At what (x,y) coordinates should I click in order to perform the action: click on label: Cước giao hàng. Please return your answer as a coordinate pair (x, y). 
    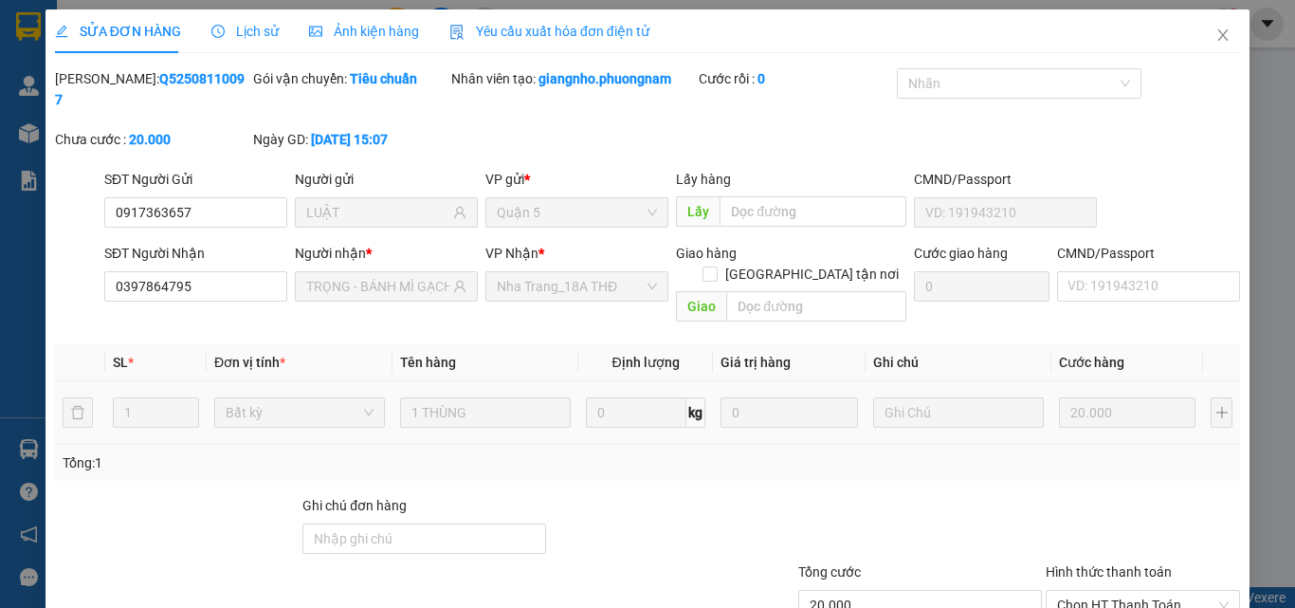
    Looking at the image, I should click on (960, 253).